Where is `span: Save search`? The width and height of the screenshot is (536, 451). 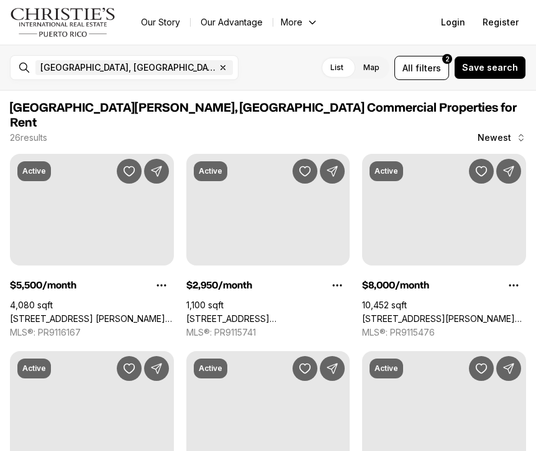
span: Save search is located at coordinates (490, 68).